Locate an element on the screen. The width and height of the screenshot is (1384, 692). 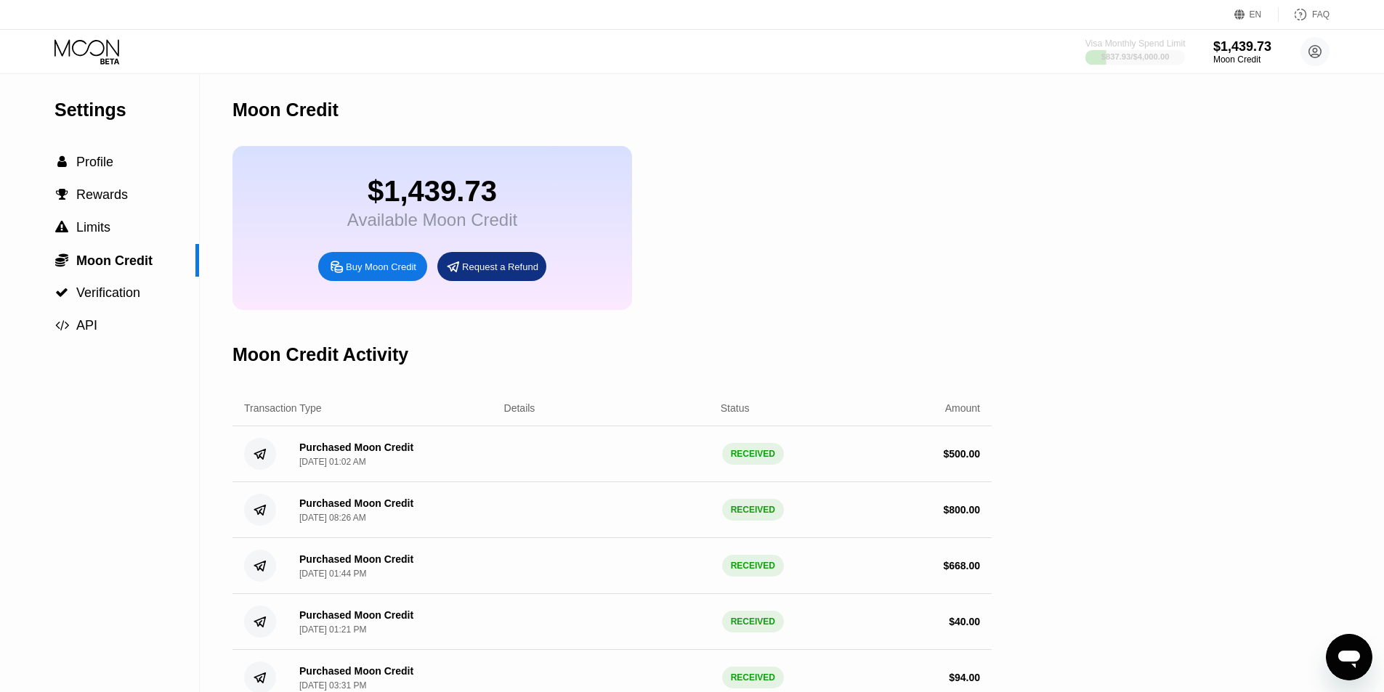
div: Transaction Type is located at coordinates (283, 408).